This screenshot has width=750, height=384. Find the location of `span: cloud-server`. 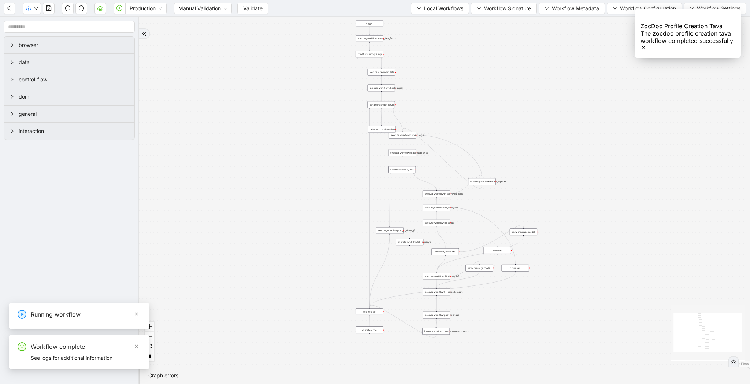

span: cloud-server is located at coordinates (100, 8).